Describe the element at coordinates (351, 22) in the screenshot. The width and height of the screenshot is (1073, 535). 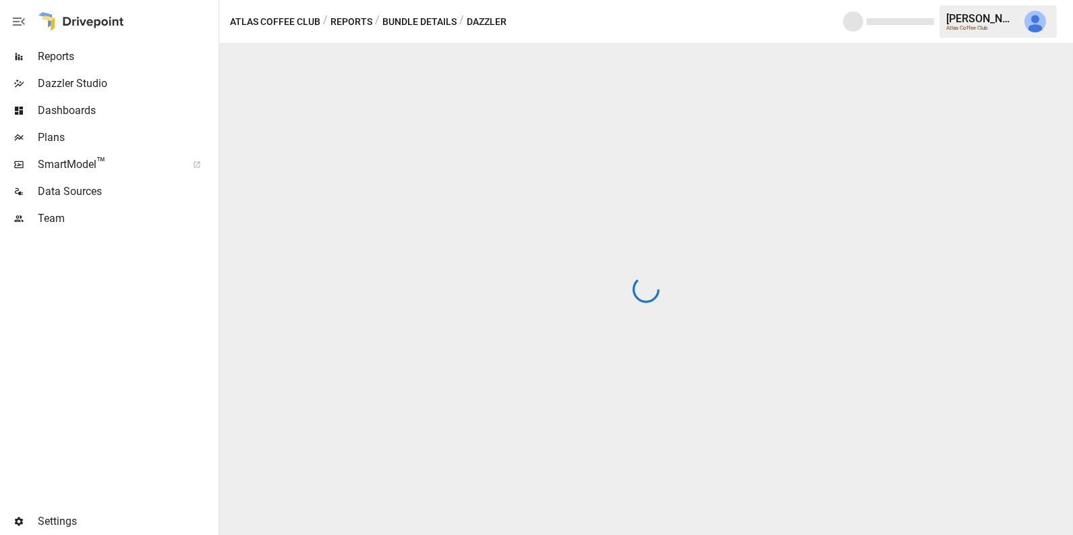
I see `button: Reports` at that location.